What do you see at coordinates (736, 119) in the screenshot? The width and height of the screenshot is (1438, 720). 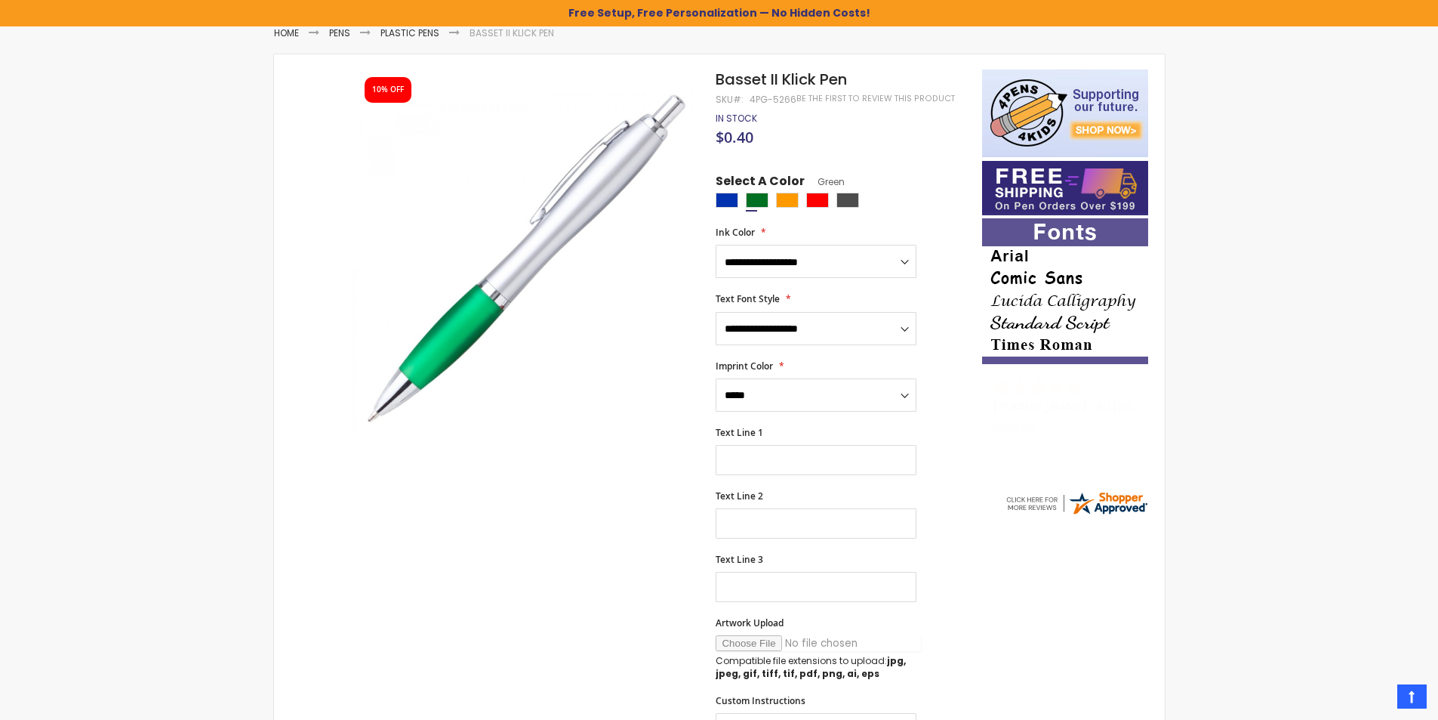 I see `div: Availability` at bounding box center [736, 119].